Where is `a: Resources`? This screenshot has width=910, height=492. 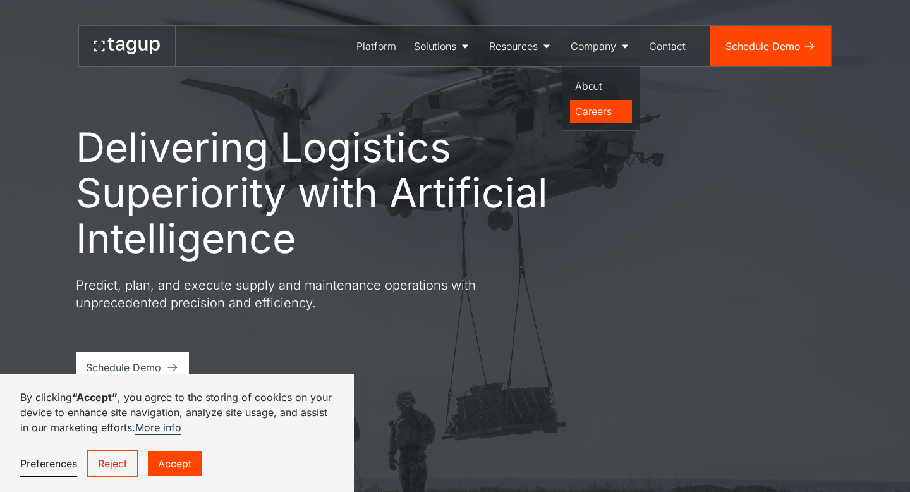
a: Resources is located at coordinates (521, 46).